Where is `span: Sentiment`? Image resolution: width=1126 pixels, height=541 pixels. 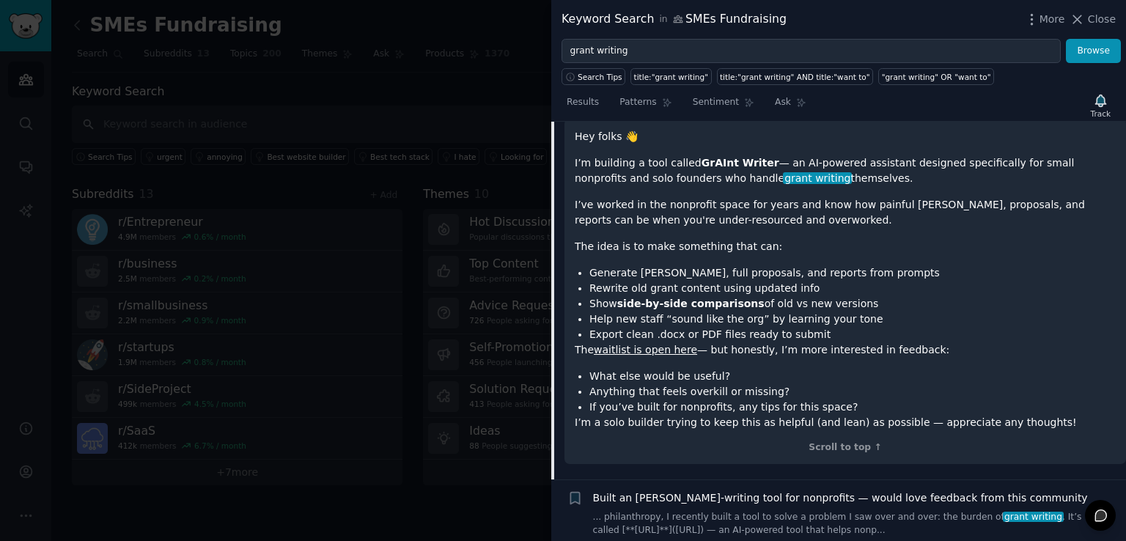 span: Sentiment is located at coordinates (715, 103).